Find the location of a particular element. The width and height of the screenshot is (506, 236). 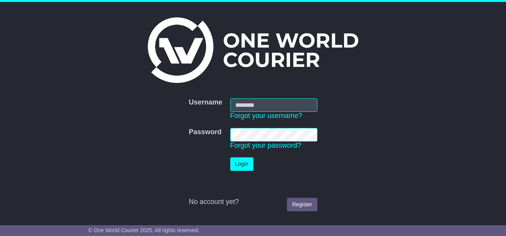

a: Forgot your password? is located at coordinates (266, 145).